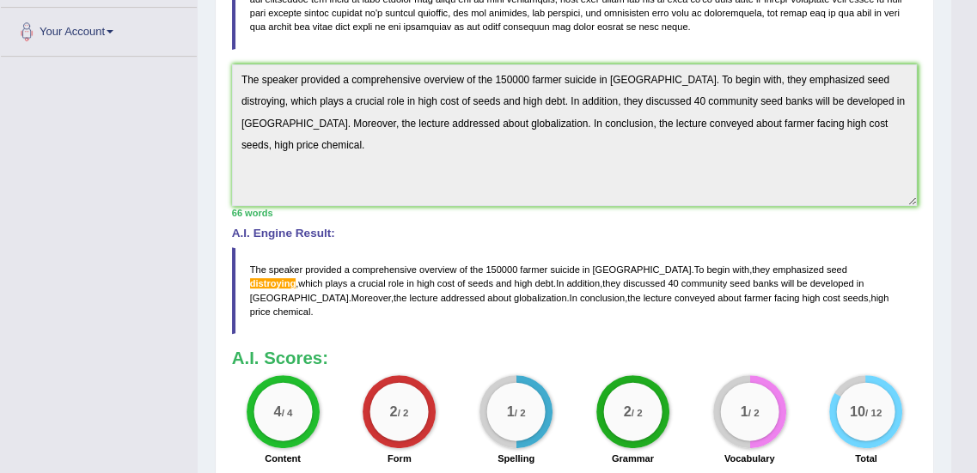 The width and height of the screenshot is (977, 473). Describe the element at coordinates (740, 270) in the screenshot. I see `span: with` at that location.